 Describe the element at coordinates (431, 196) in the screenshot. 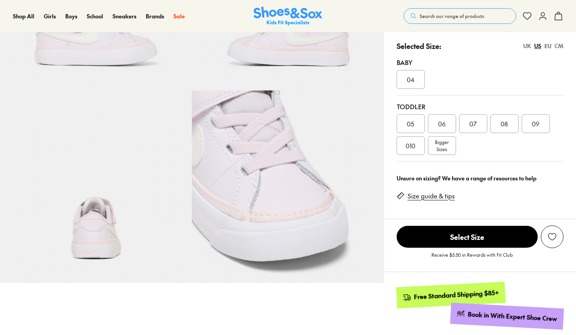

I see `a: Size guide & tips` at that location.